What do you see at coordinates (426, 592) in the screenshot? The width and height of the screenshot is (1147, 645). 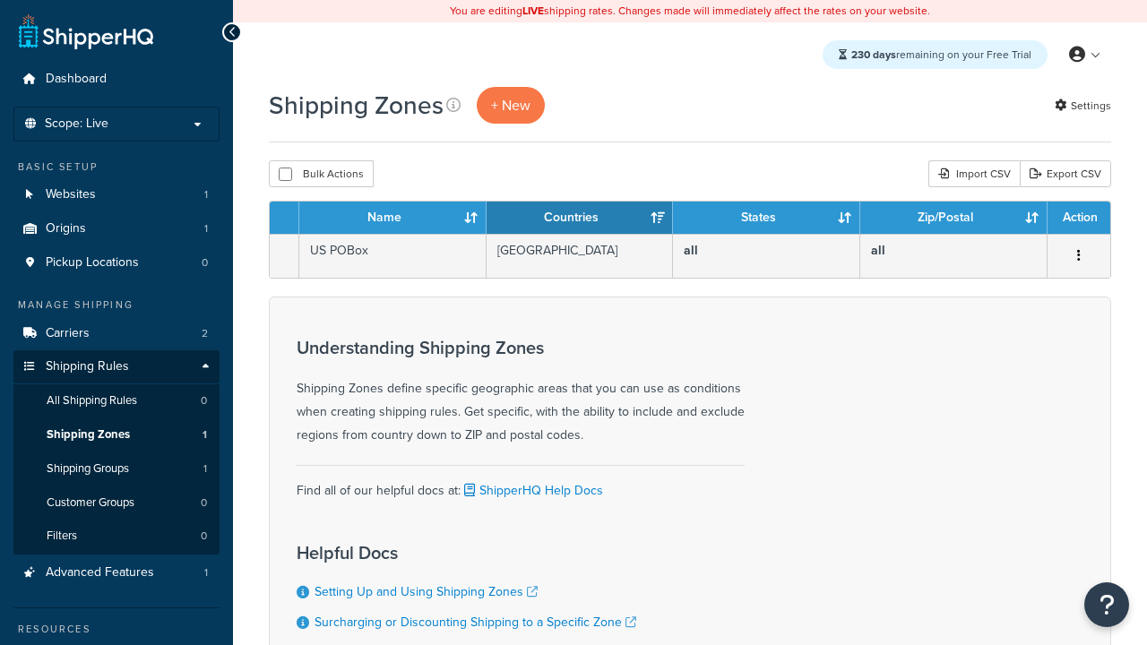 I see `a: Setting Up and Using Shipping Zones` at bounding box center [426, 592].